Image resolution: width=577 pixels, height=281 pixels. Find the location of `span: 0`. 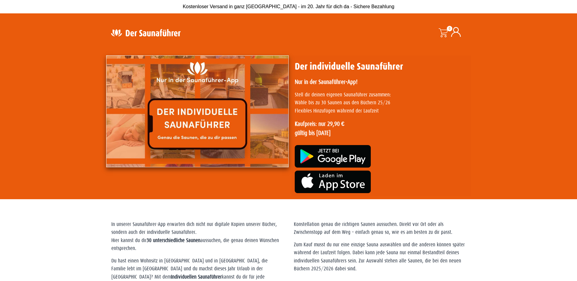

span: 0 is located at coordinates (449, 29).